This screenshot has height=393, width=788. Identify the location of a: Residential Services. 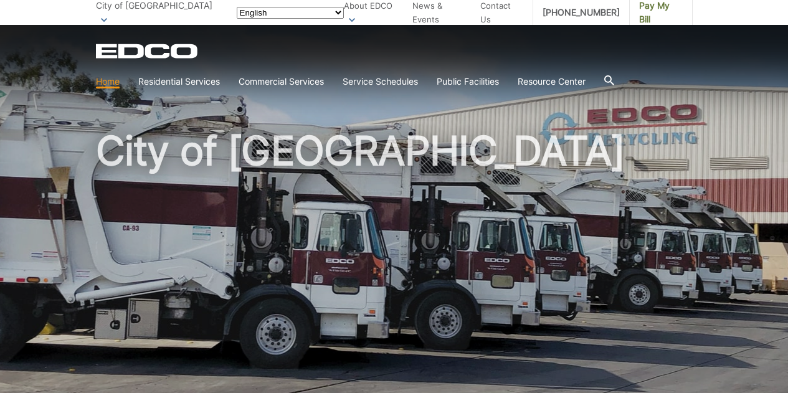
(179, 82).